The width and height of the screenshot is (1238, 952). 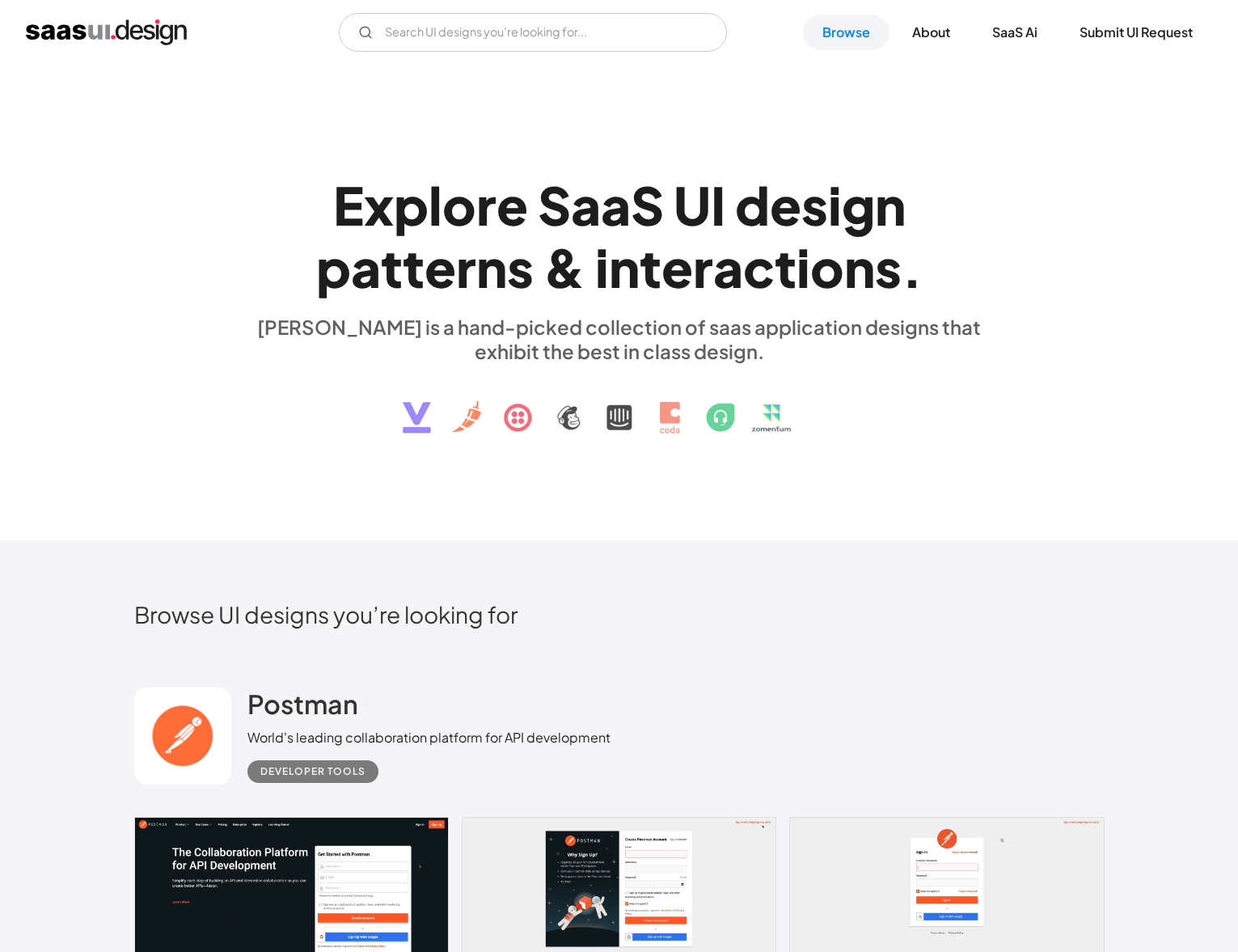 I want to click on a: Postman, so click(x=302, y=708).